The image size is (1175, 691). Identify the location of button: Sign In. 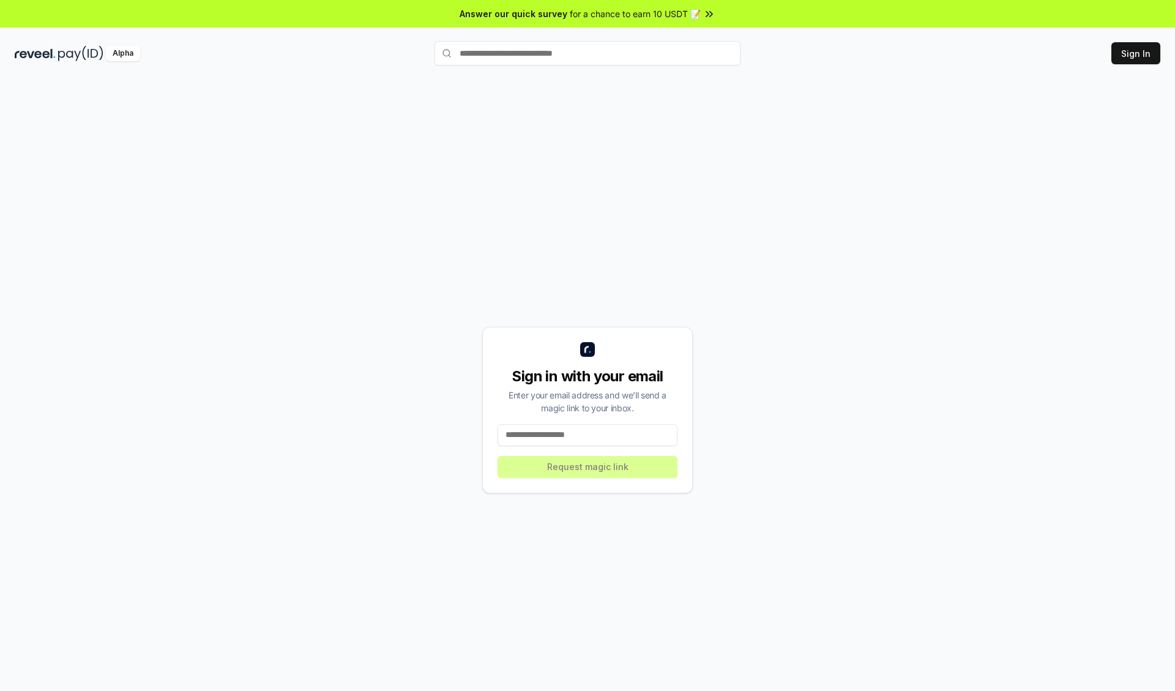
(1136, 53).